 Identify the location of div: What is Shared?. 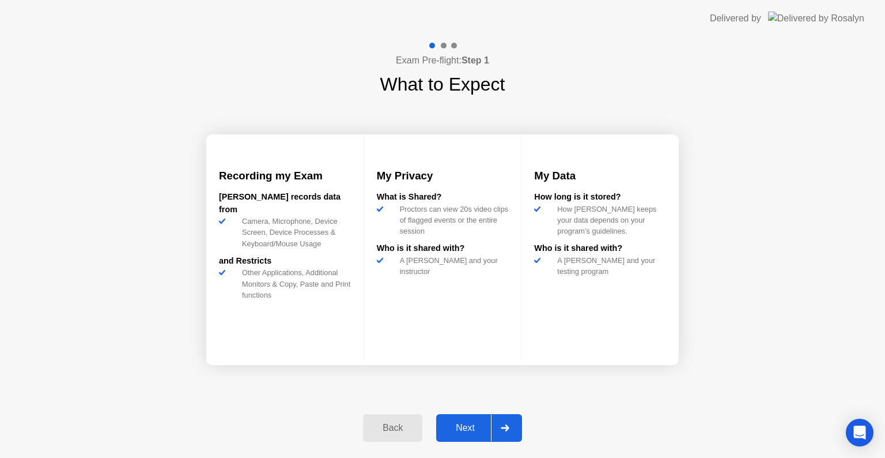
(443, 197).